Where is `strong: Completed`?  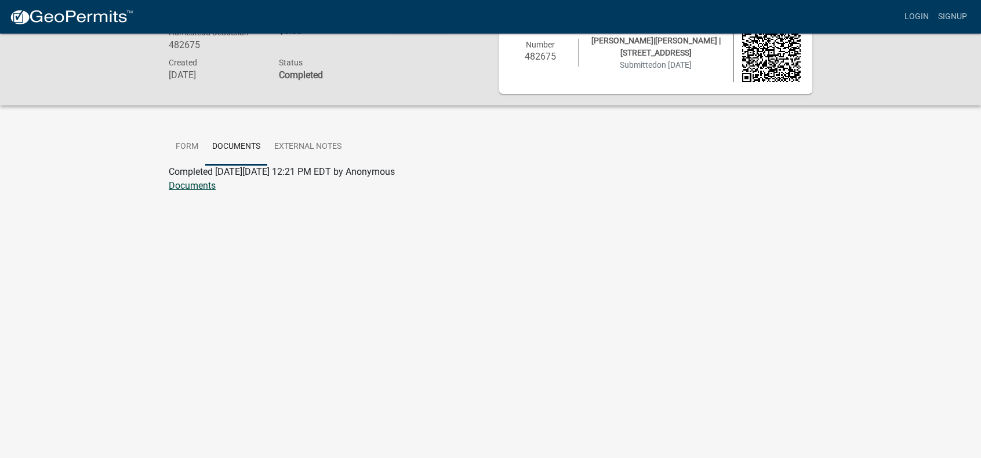
strong: Completed is located at coordinates (301, 75).